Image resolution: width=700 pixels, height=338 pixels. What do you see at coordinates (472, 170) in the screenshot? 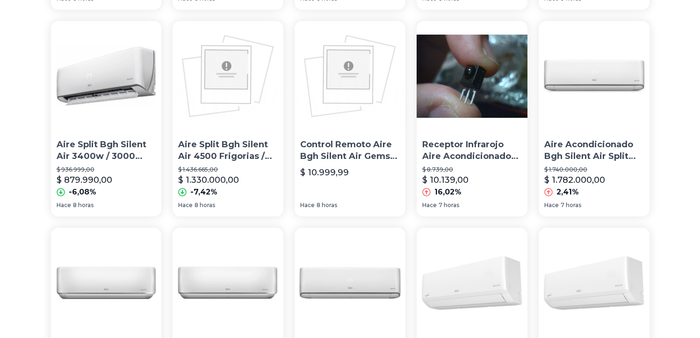
I see `p: $ 8.739,00` at bounding box center [472, 170].